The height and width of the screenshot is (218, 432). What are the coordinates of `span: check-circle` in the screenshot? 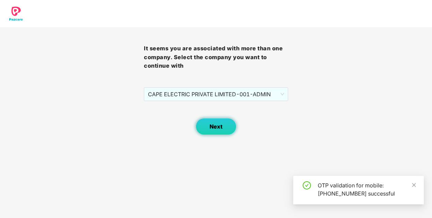 It's located at (307, 185).